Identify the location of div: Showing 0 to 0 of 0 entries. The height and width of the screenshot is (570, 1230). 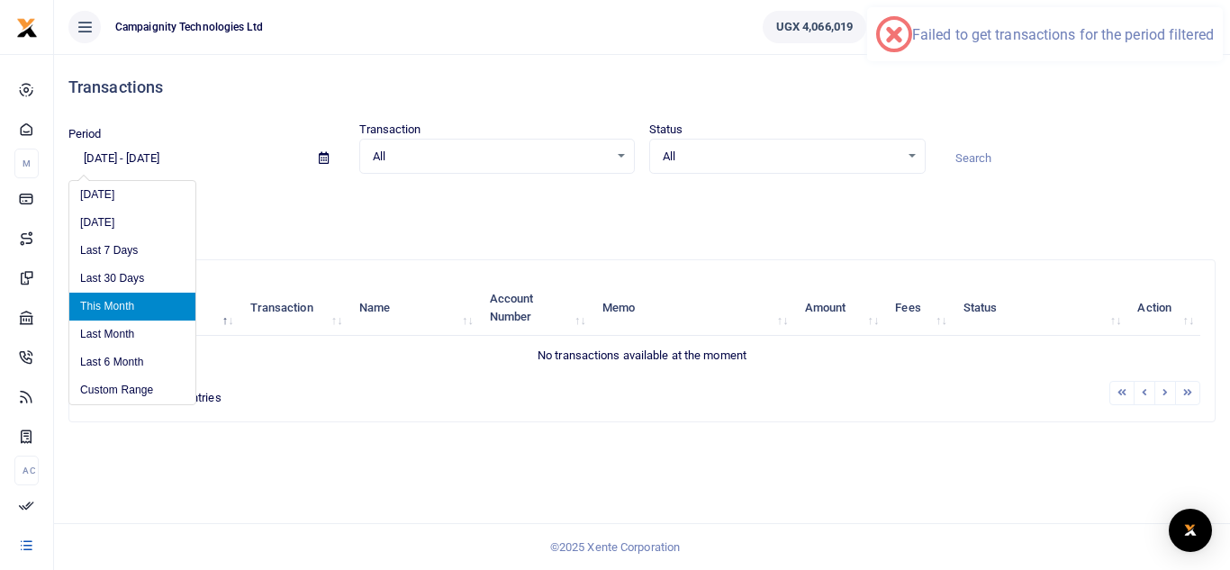
(313, 393).